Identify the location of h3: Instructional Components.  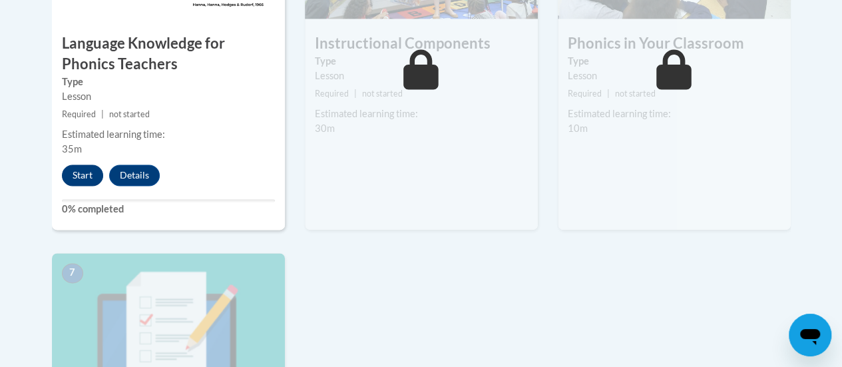
(421, 43).